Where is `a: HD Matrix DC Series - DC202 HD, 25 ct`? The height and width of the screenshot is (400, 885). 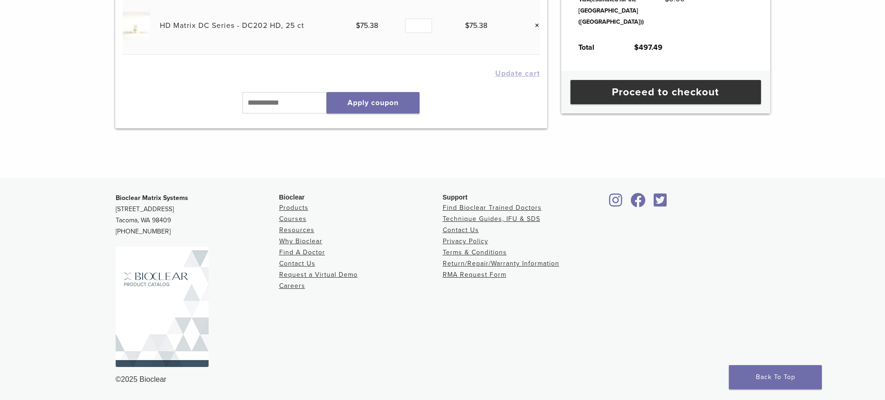 a: HD Matrix DC Series - DC202 HD, 25 ct is located at coordinates (232, 26).